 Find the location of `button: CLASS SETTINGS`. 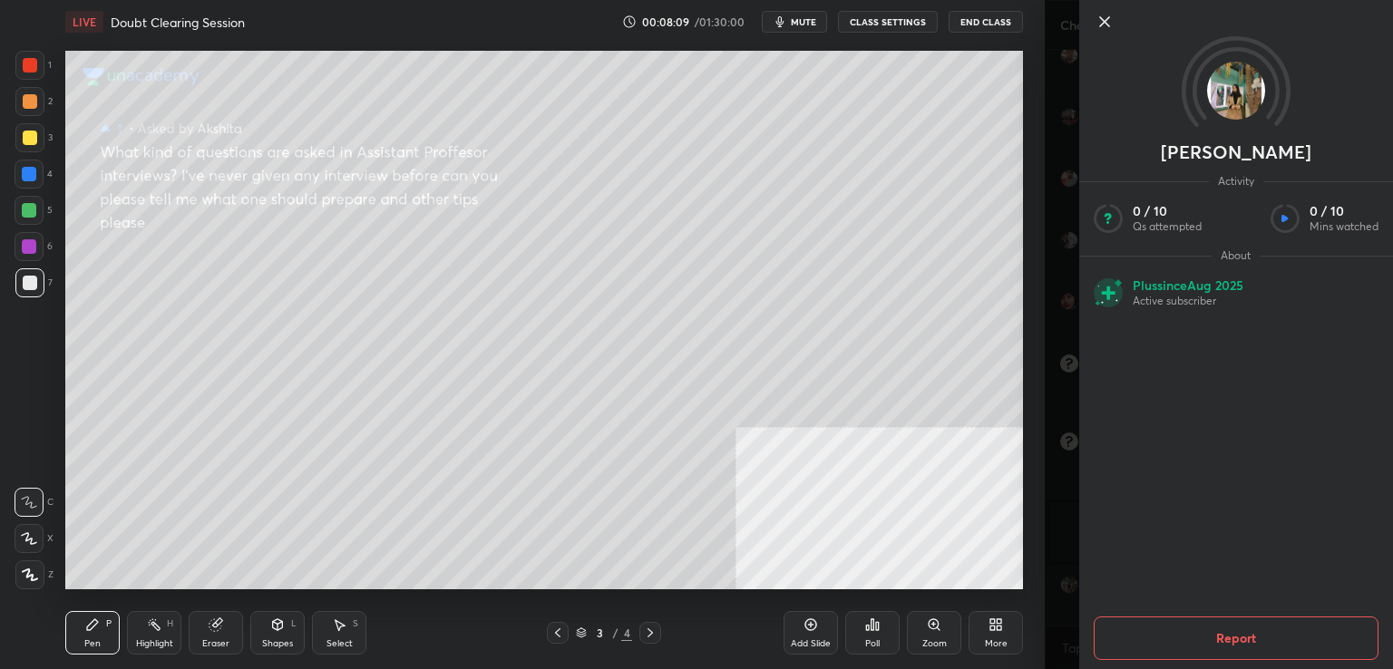

button: CLASS SETTINGS is located at coordinates (888, 22).